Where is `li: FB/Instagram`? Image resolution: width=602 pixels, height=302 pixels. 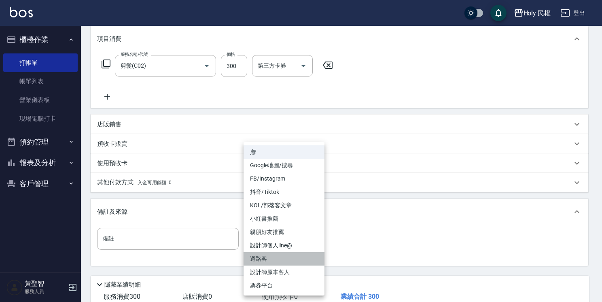 li: FB/Instagram is located at coordinates (284, 179).